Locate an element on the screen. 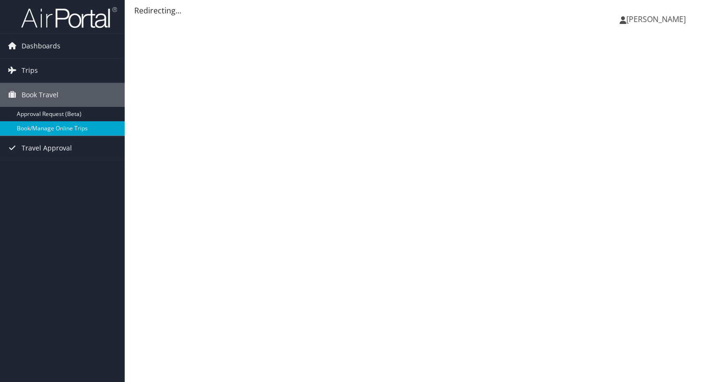 Image resolution: width=705 pixels, height=382 pixels. span: Travel Approval is located at coordinates (47, 148).